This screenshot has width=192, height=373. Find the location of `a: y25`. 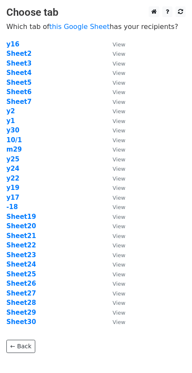

a: y25 is located at coordinates (13, 159).